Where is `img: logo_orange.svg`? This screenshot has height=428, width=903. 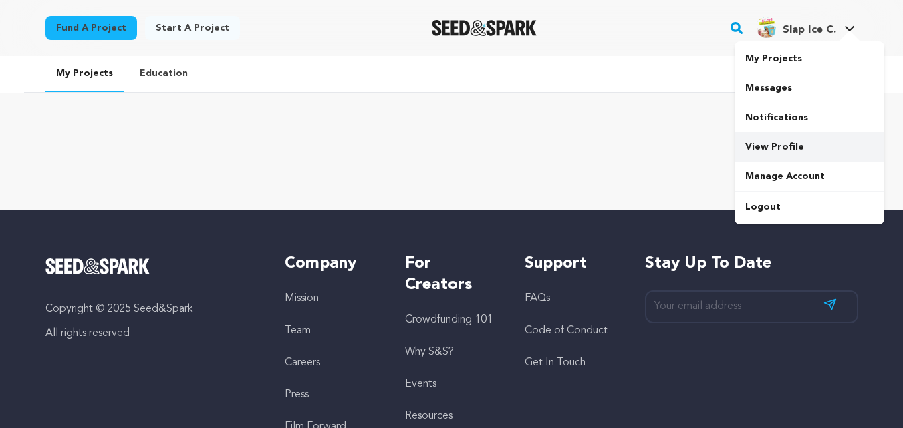 img: logo_orange.svg is located at coordinates (27, 27).